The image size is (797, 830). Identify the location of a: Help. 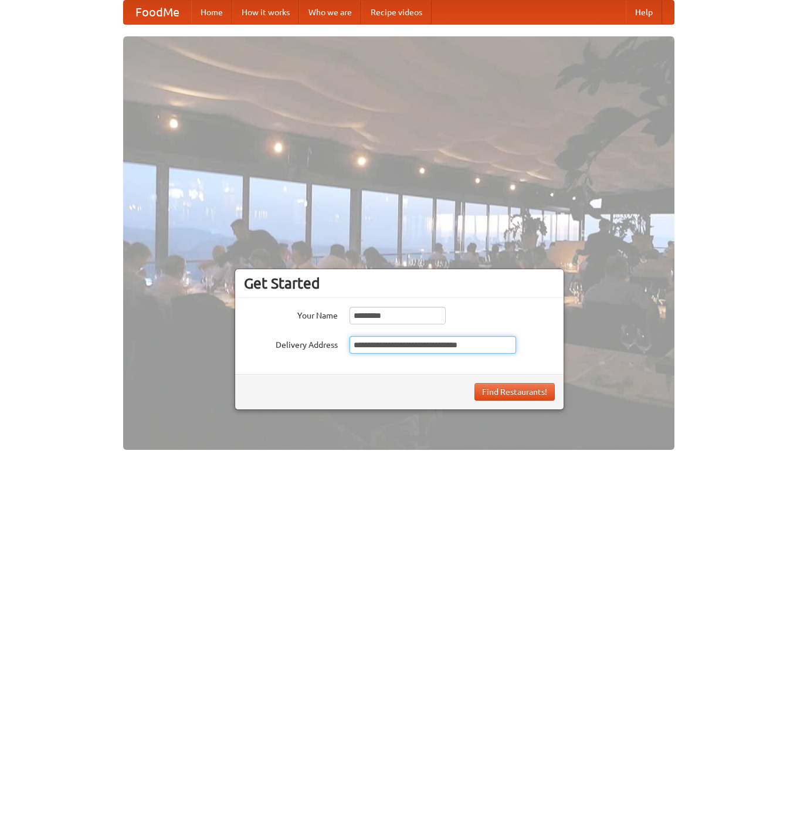
(644, 12).